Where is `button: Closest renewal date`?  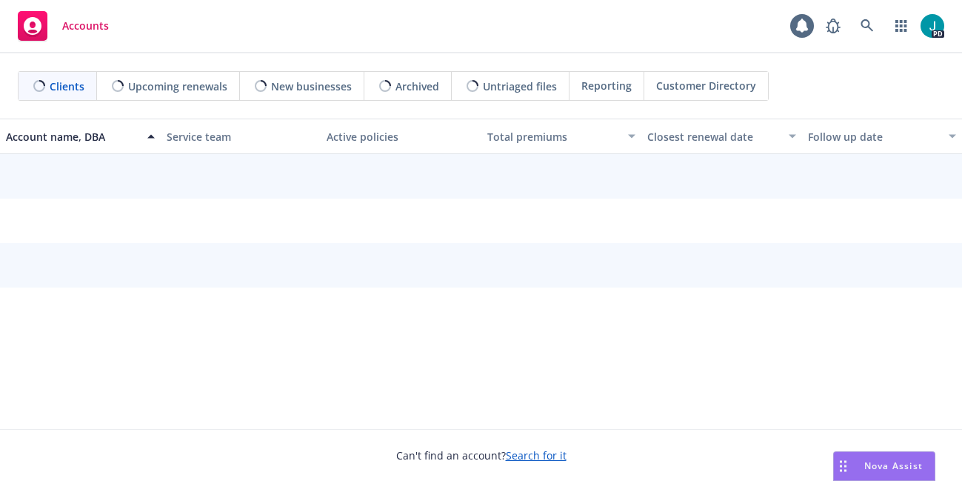
button: Closest renewal date is located at coordinates (721, 136).